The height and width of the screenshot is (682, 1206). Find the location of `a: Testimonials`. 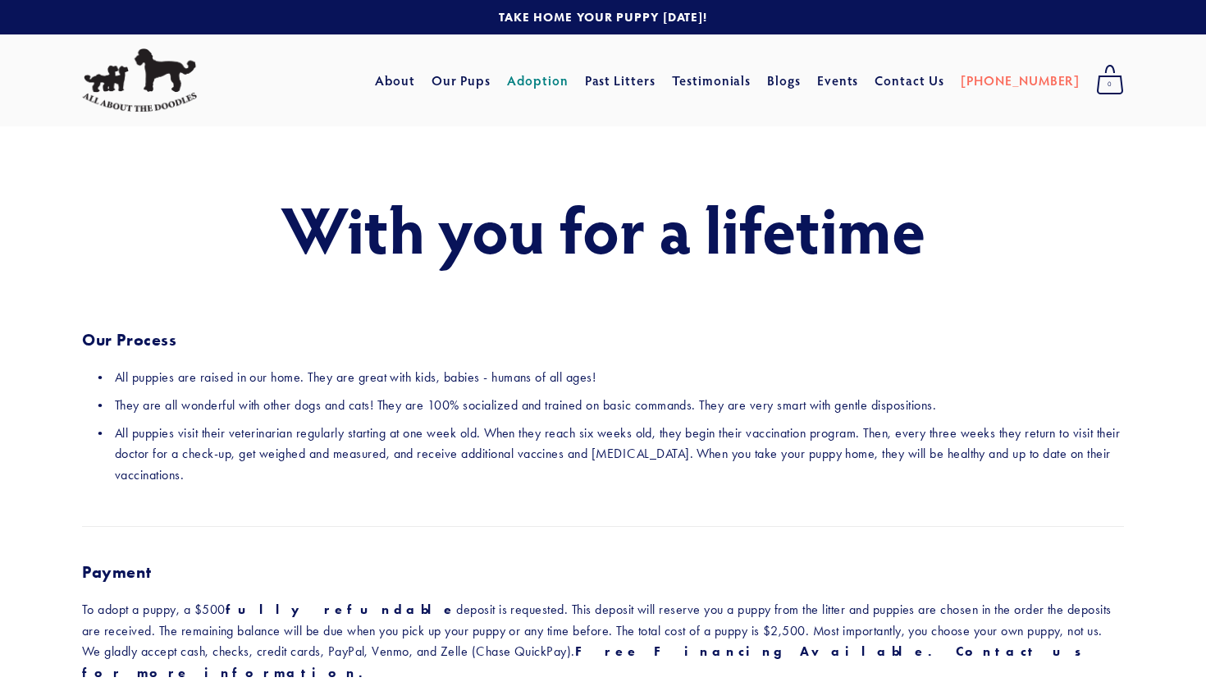

a: Testimonials is located at coordinates (711, 80).